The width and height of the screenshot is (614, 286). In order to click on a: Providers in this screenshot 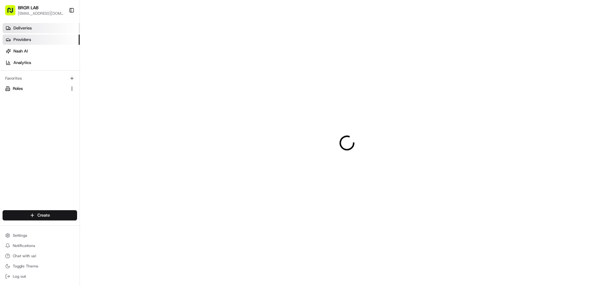, I will do `click(41, 40)`.